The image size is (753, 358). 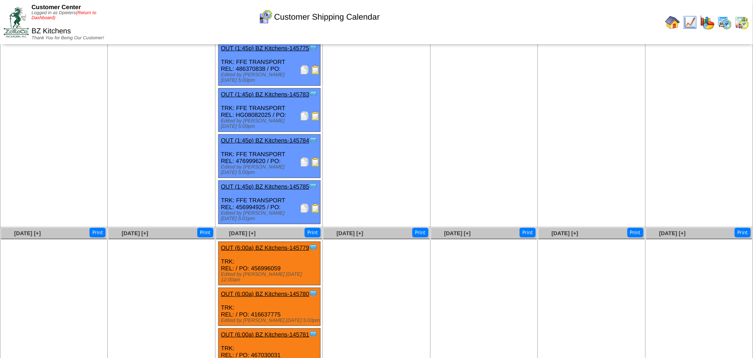 I want to click on div: TRK: FFE TRANSPORT REL: 476999620 / PO:, so click(x=269, y=156).